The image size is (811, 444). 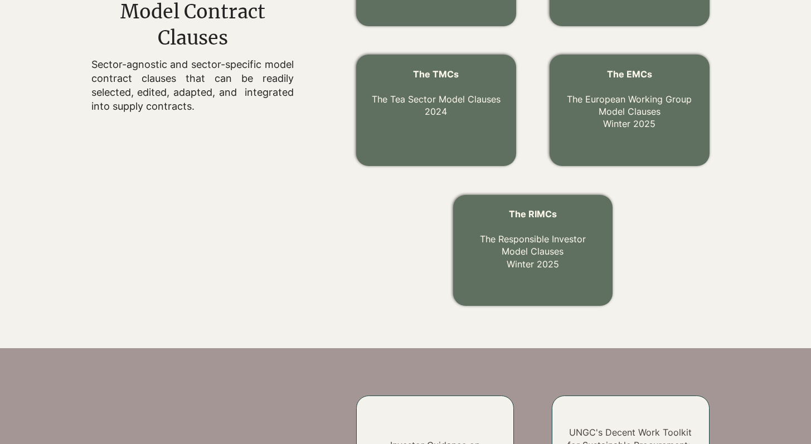 What do you see at coordinates (533, 239) in the screenshot?
I see `a: The RIMCs The Responsible Investor Model ClausesWinter 2025` at bounding box center [533, 239].